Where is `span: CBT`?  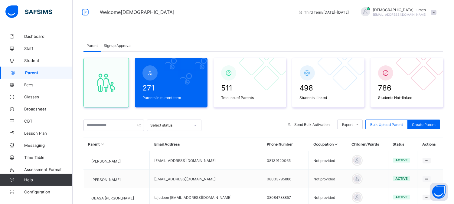 span: CBT is located at coordinates (48, 121).